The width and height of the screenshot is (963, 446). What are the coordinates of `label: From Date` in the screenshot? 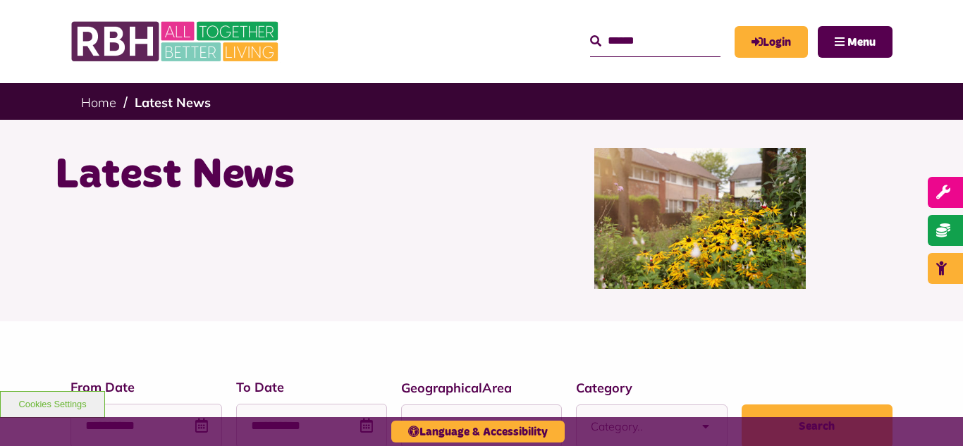 It's located at (146, 387).